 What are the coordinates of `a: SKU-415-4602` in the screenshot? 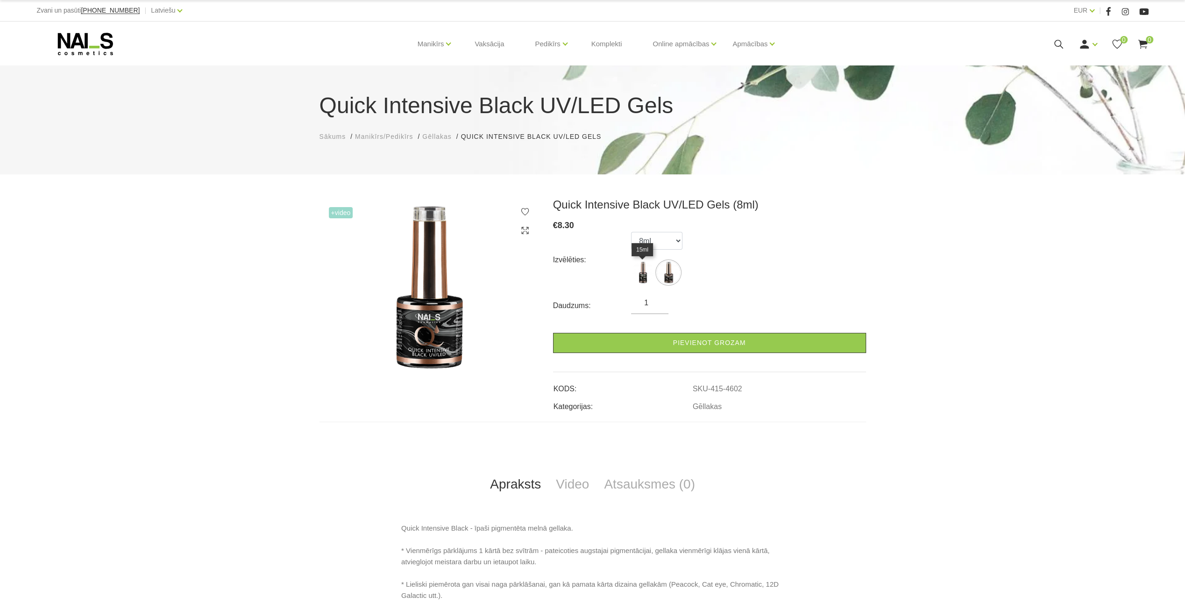 It's located at (718, 389).